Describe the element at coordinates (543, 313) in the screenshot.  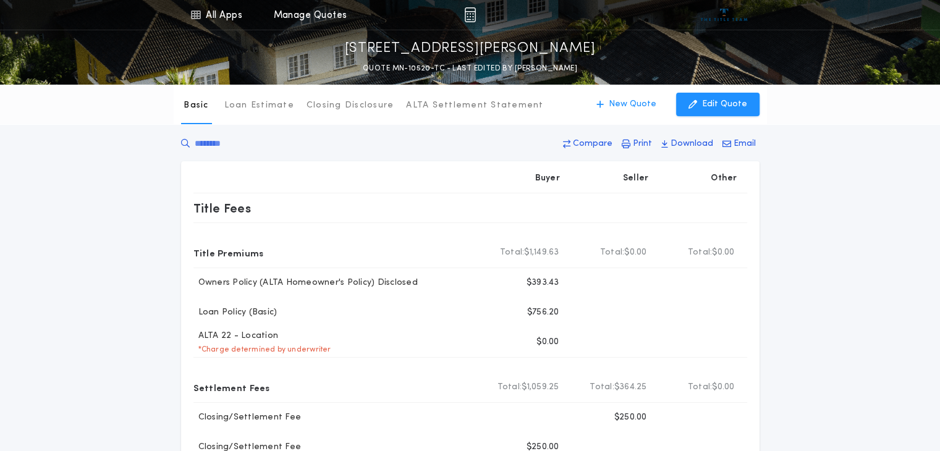
I see `p: $756.20` at that location.